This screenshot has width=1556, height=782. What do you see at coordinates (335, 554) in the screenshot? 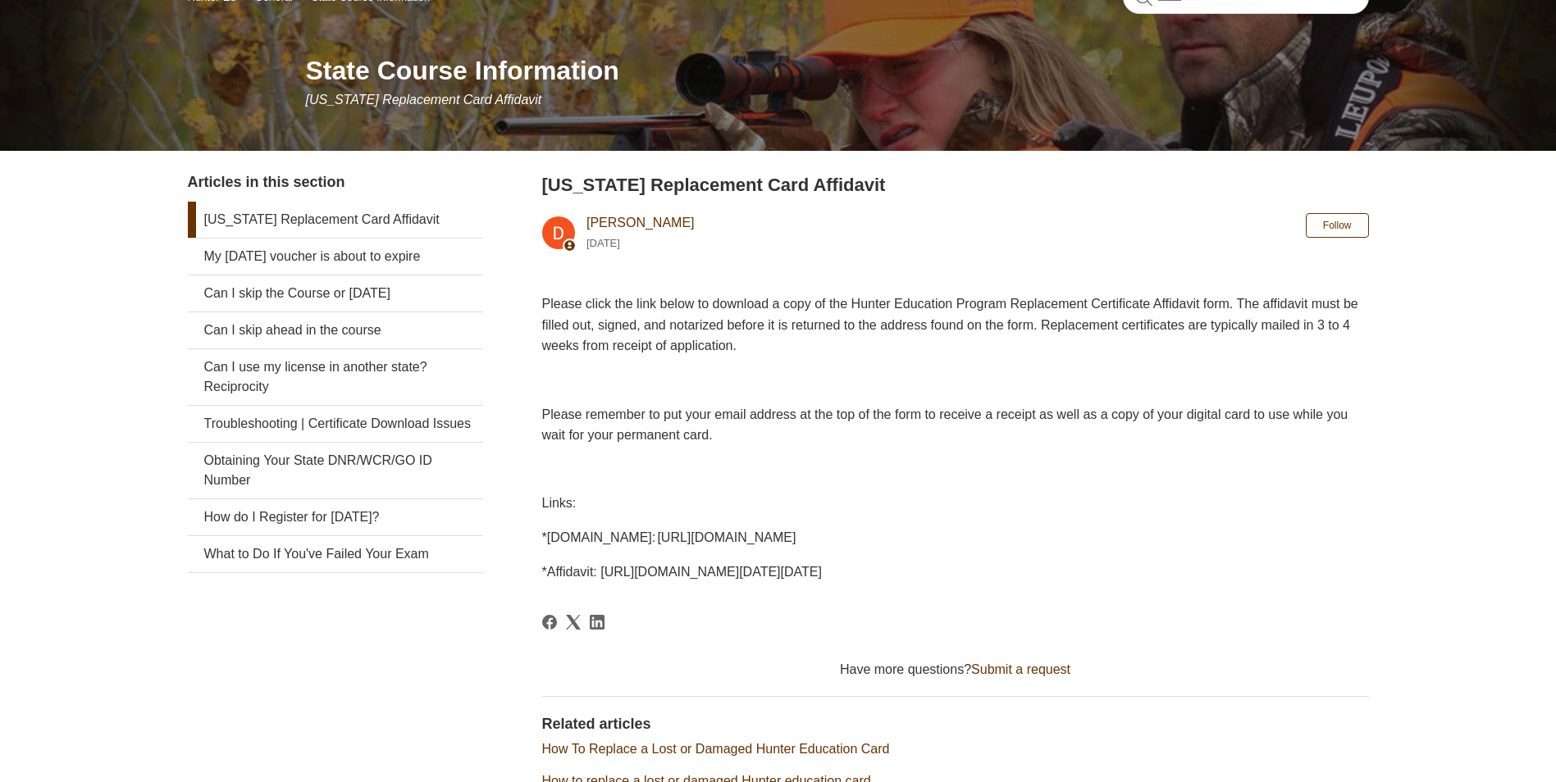
I see `a: What to Do If You've Failed Your Exam` at bounding box center [335, 554].